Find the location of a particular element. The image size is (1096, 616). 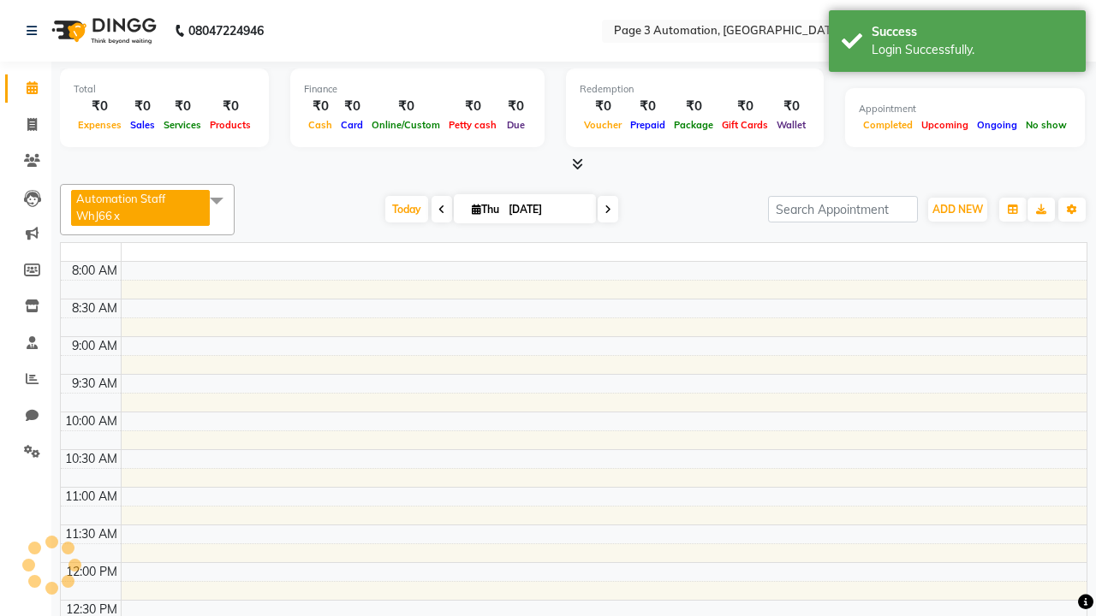

input: 2025-10-02 is located at coordinates (546, 210).